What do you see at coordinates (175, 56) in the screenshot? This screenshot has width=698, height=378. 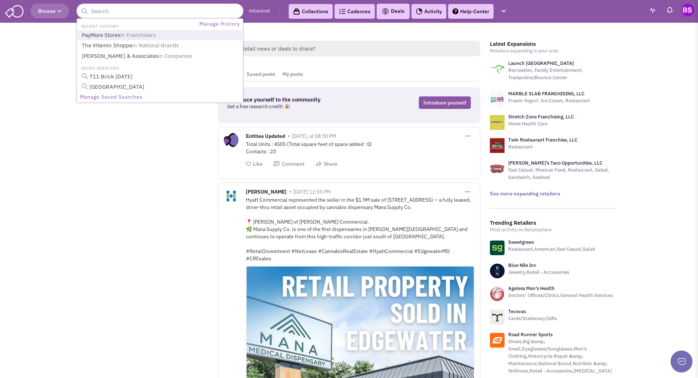 I see `span: in Companies` at bounding box center [175, 56].